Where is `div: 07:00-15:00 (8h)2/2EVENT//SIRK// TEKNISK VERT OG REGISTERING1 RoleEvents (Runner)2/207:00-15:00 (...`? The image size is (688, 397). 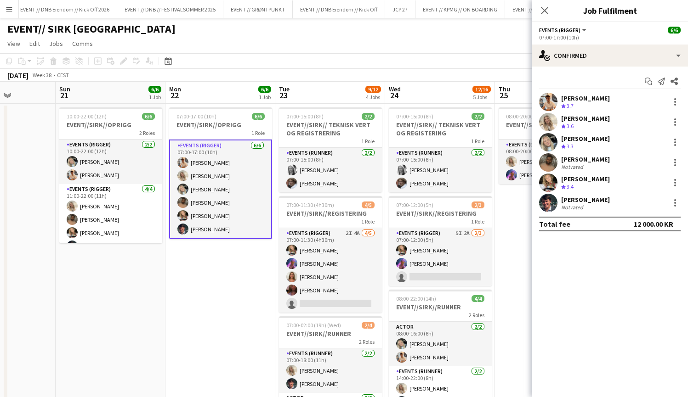 div: 07:00-15:00 (8h)2/2EVENT//SIRK// TEKNISK VERT OG REGISTERING1 RoleEvents (Runner)2/207:00-15:00 (... is located at coordinates (440, 150).